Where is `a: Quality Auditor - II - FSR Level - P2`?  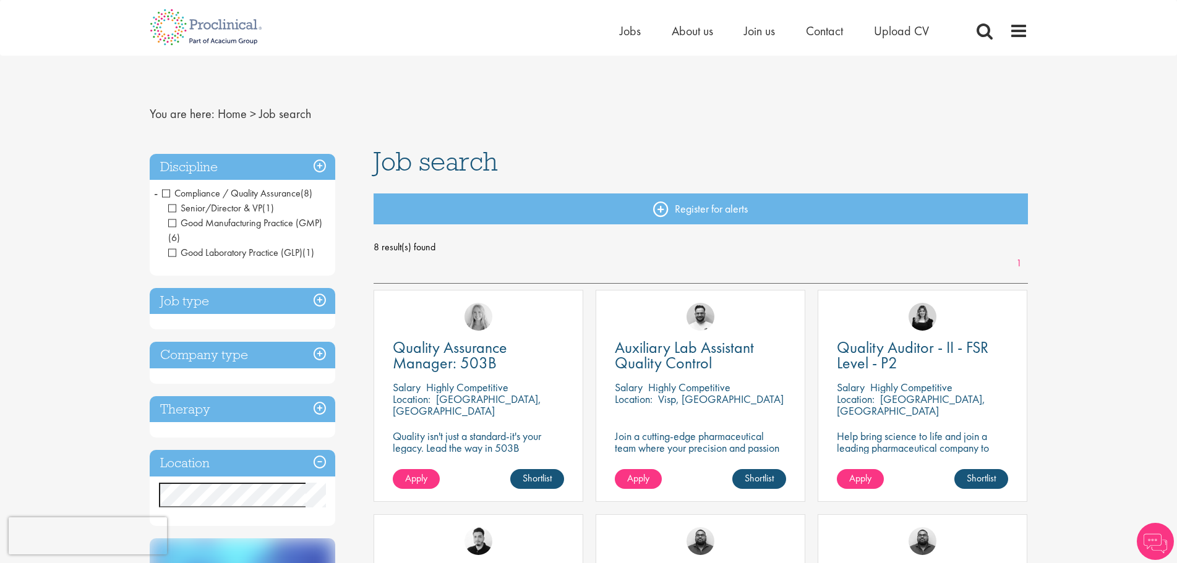 a: Quality Auditor - II - FSR Level - P2 is located at coordinates (922, 356).